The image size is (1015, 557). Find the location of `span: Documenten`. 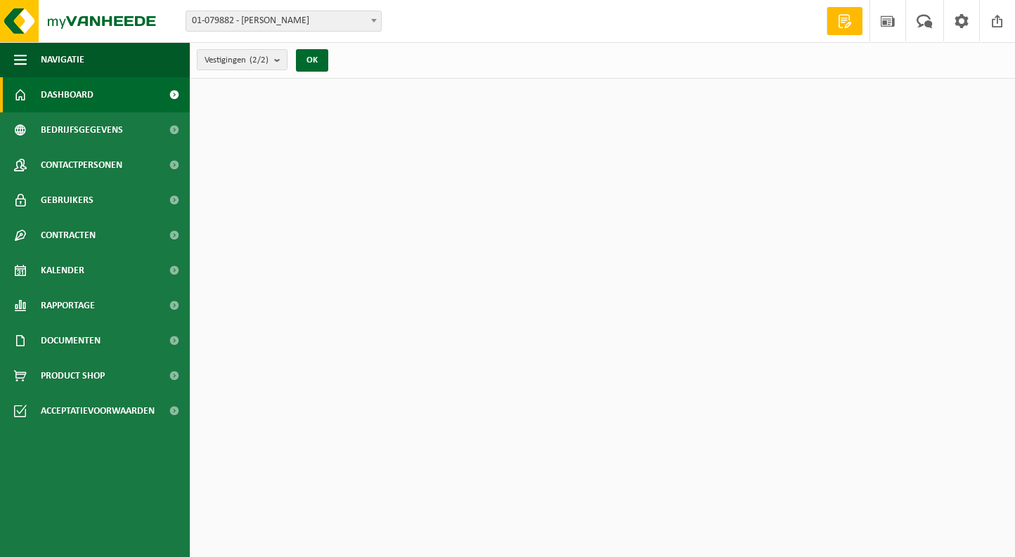

span: Documenten is located at coordinates (70, 341).